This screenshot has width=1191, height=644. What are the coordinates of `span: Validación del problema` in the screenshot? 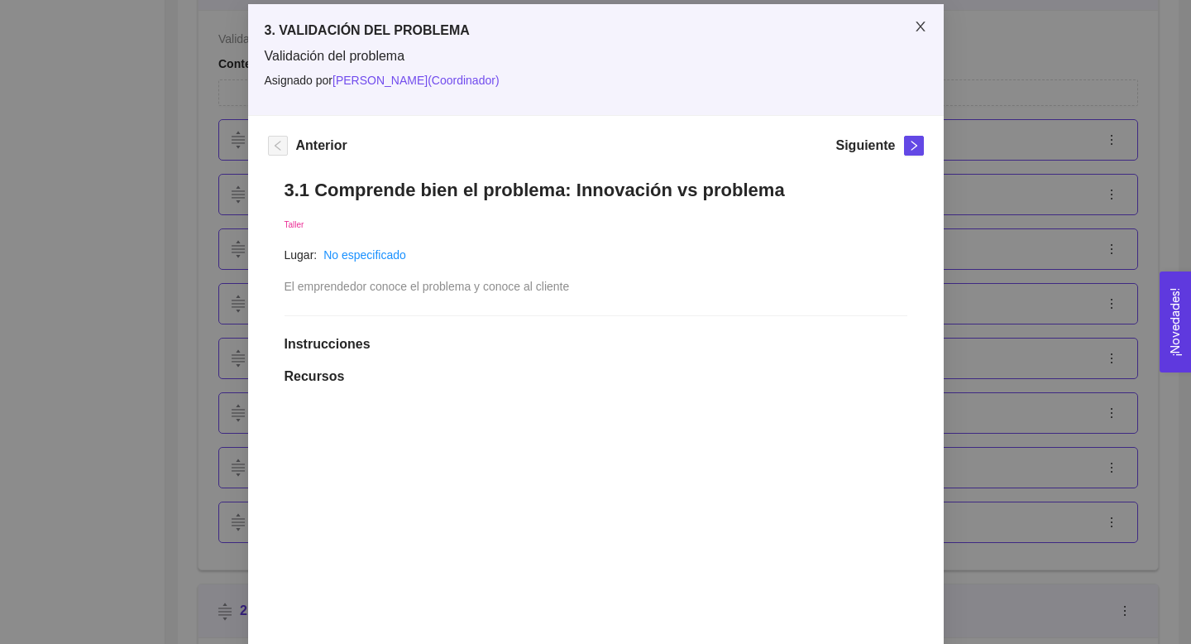 It's located at (596, 56).